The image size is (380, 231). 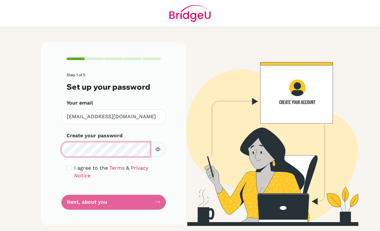 What do you see at coordinates (114, 117) in the screenshot?
I see `input: Insert your email*` at bounding box center [114, 117].